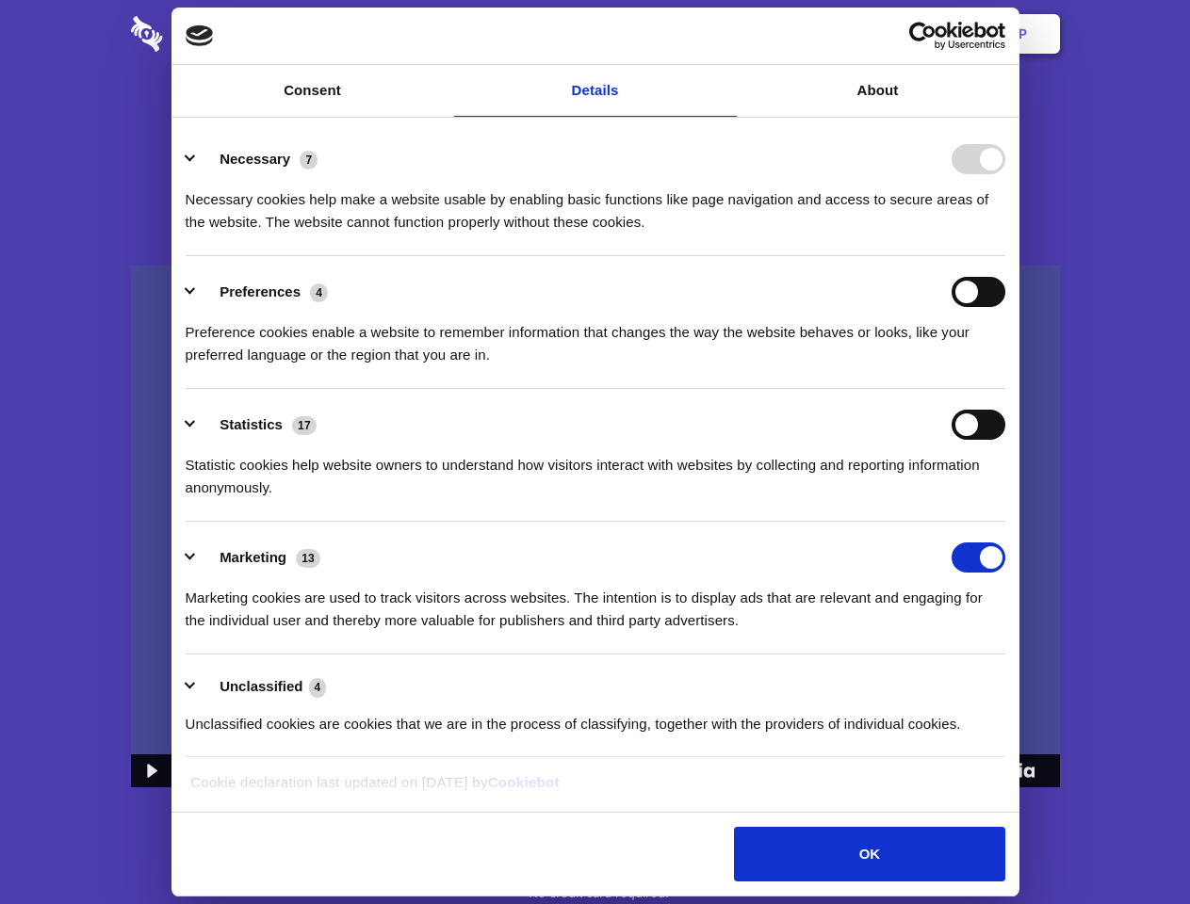 Image resolution: width=1190 pixels, height=904 pixels. Describe the element at coordinates (595, 527) in the screenshot. I see `img: Sharesecret` at that location.